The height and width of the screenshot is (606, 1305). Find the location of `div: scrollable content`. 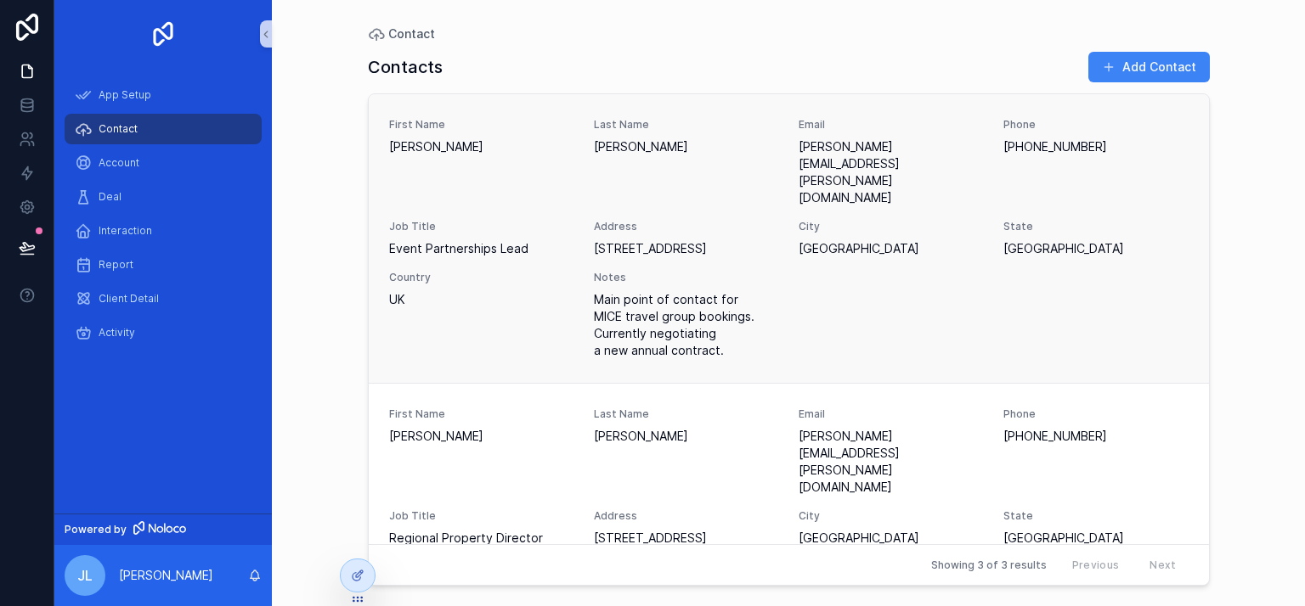

div: scrollable content is located at coordinates (163, 219).